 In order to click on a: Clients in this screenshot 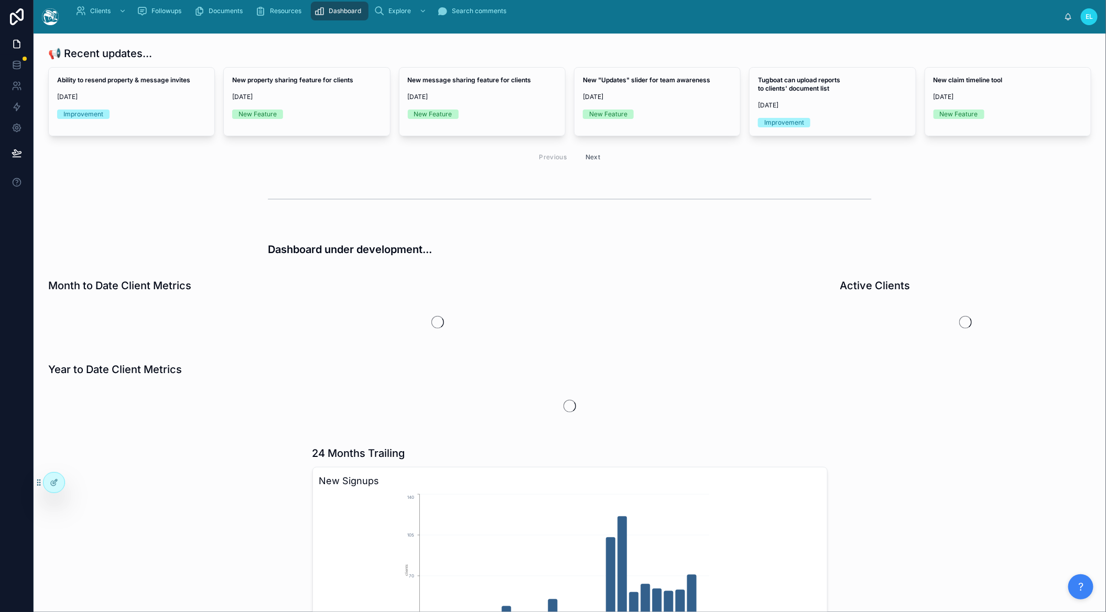, I will do `click(102, 11)`.